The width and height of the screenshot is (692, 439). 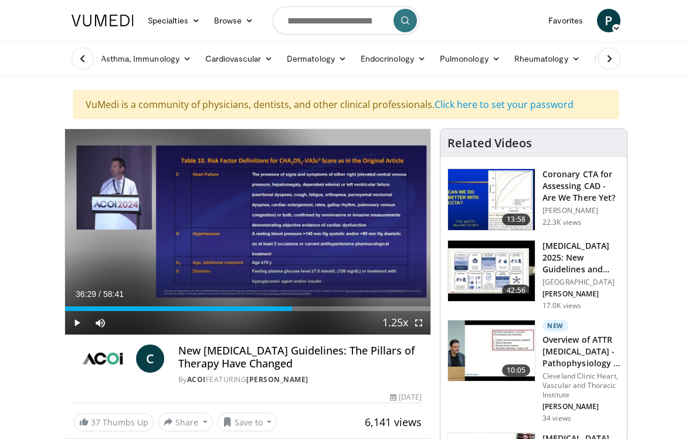 What do you see at coordinates (346, 104) in the screenshot?
I see `div: VuMedi is a community of physicians, dentists, and other clinical professionals.` at bounding box center [346, 104].